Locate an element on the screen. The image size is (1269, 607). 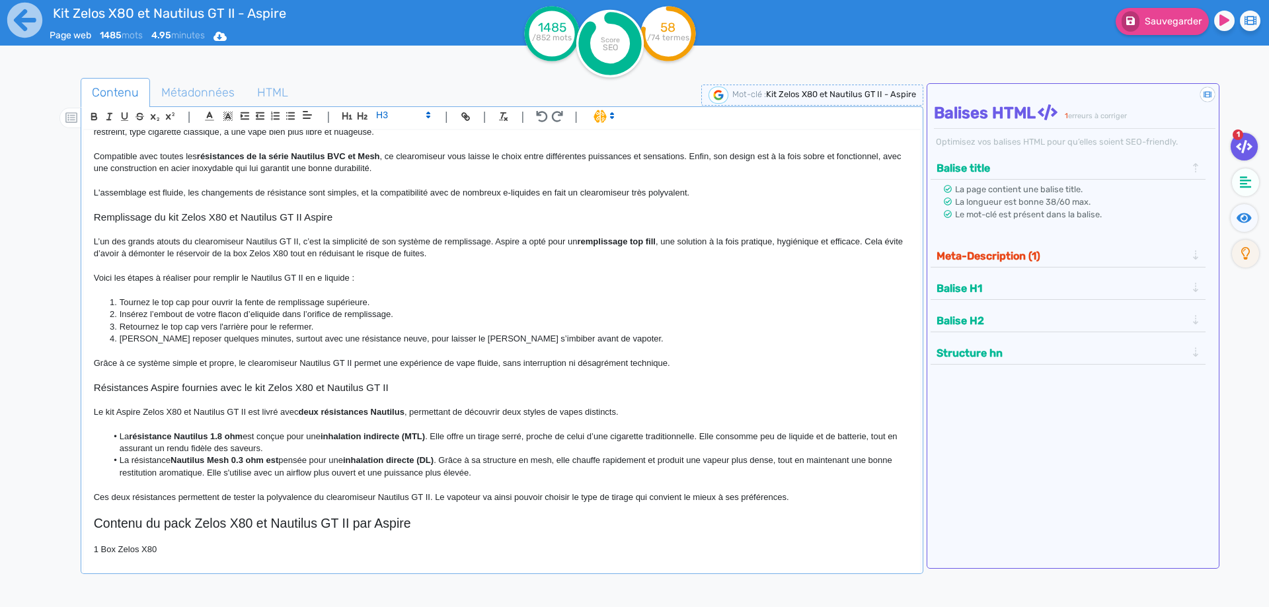
button: Sauvegarder is located at coordinates (1162, 21).